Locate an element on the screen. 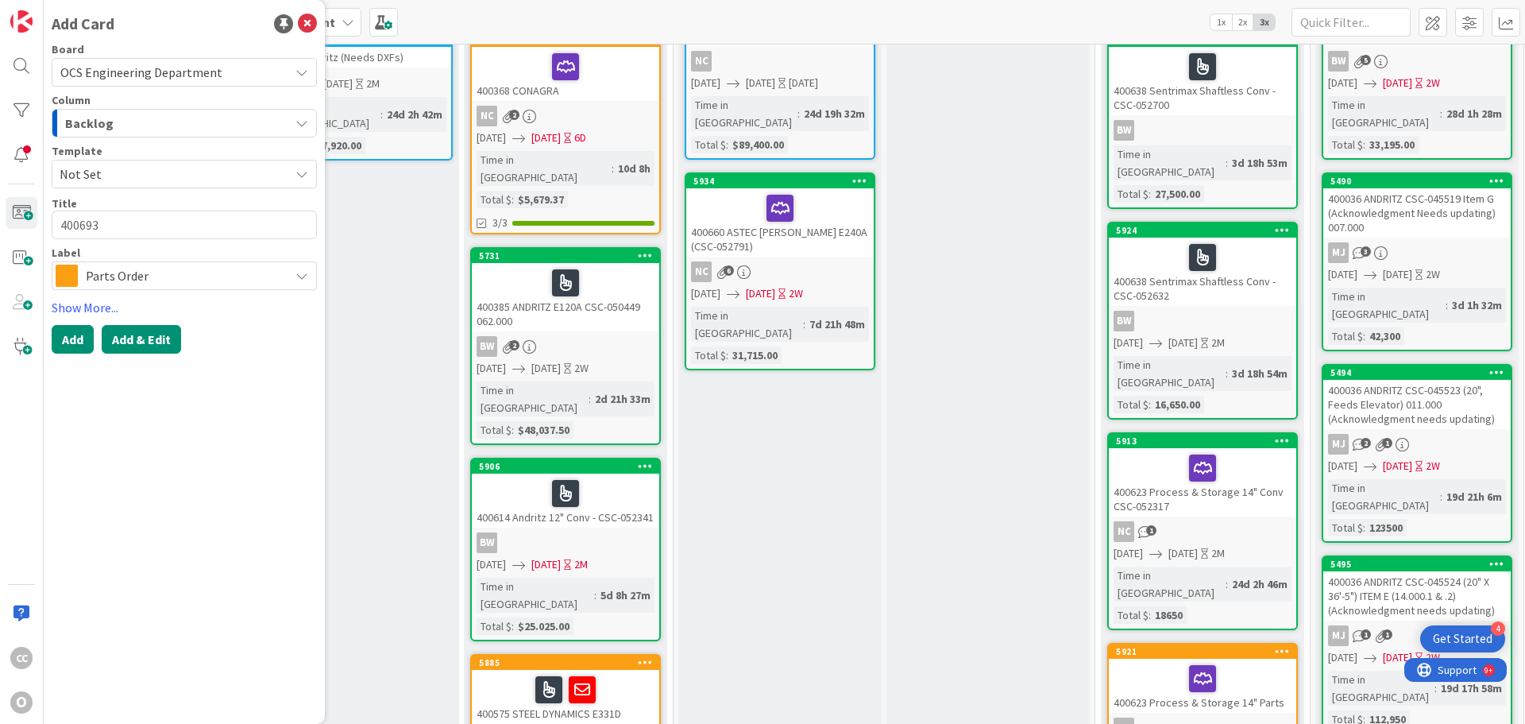 The image size is (1525, 724). div: 2d 21h 33m is located at coordinates (623, 399).